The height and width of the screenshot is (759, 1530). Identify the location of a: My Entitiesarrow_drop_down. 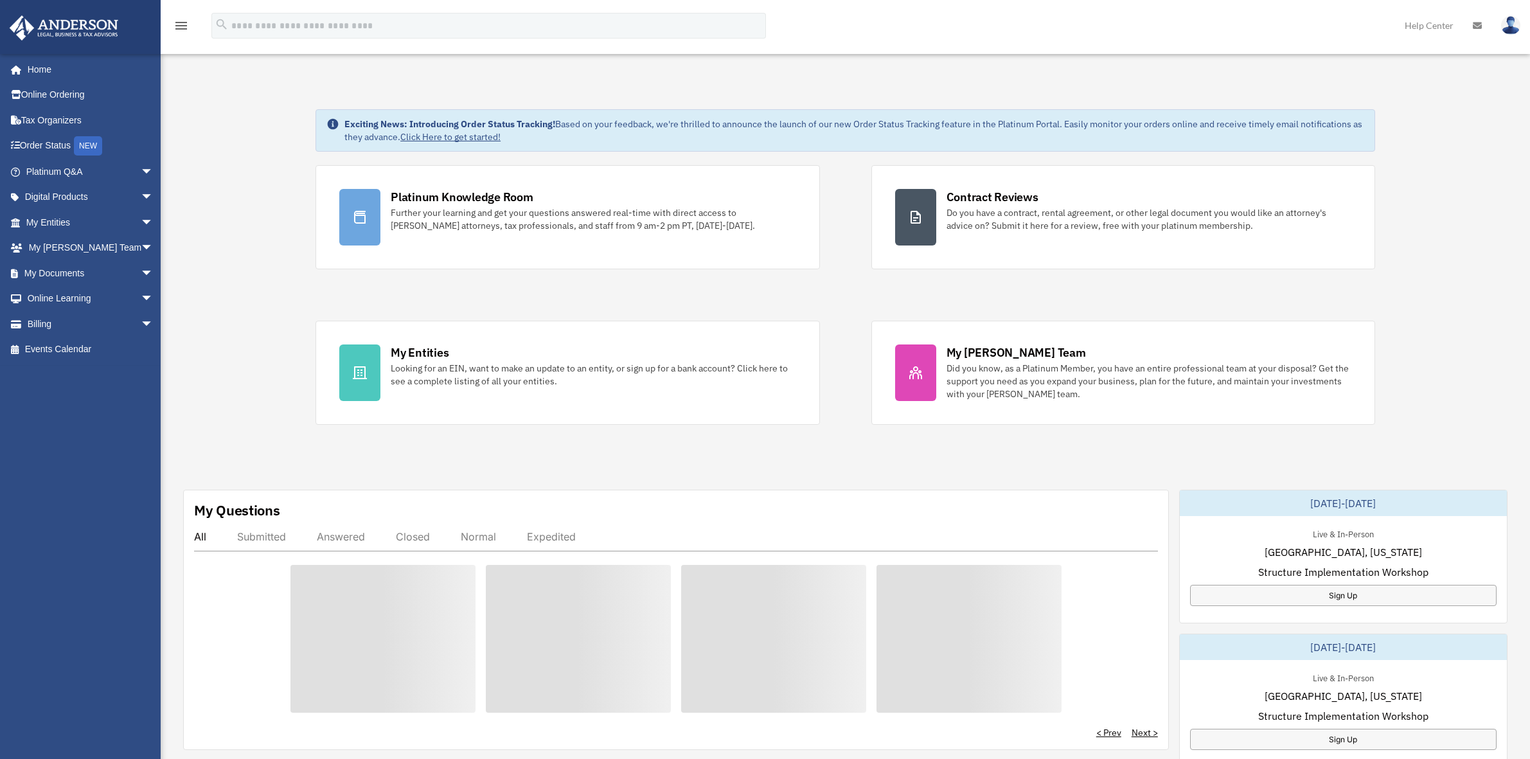
(91, 222).